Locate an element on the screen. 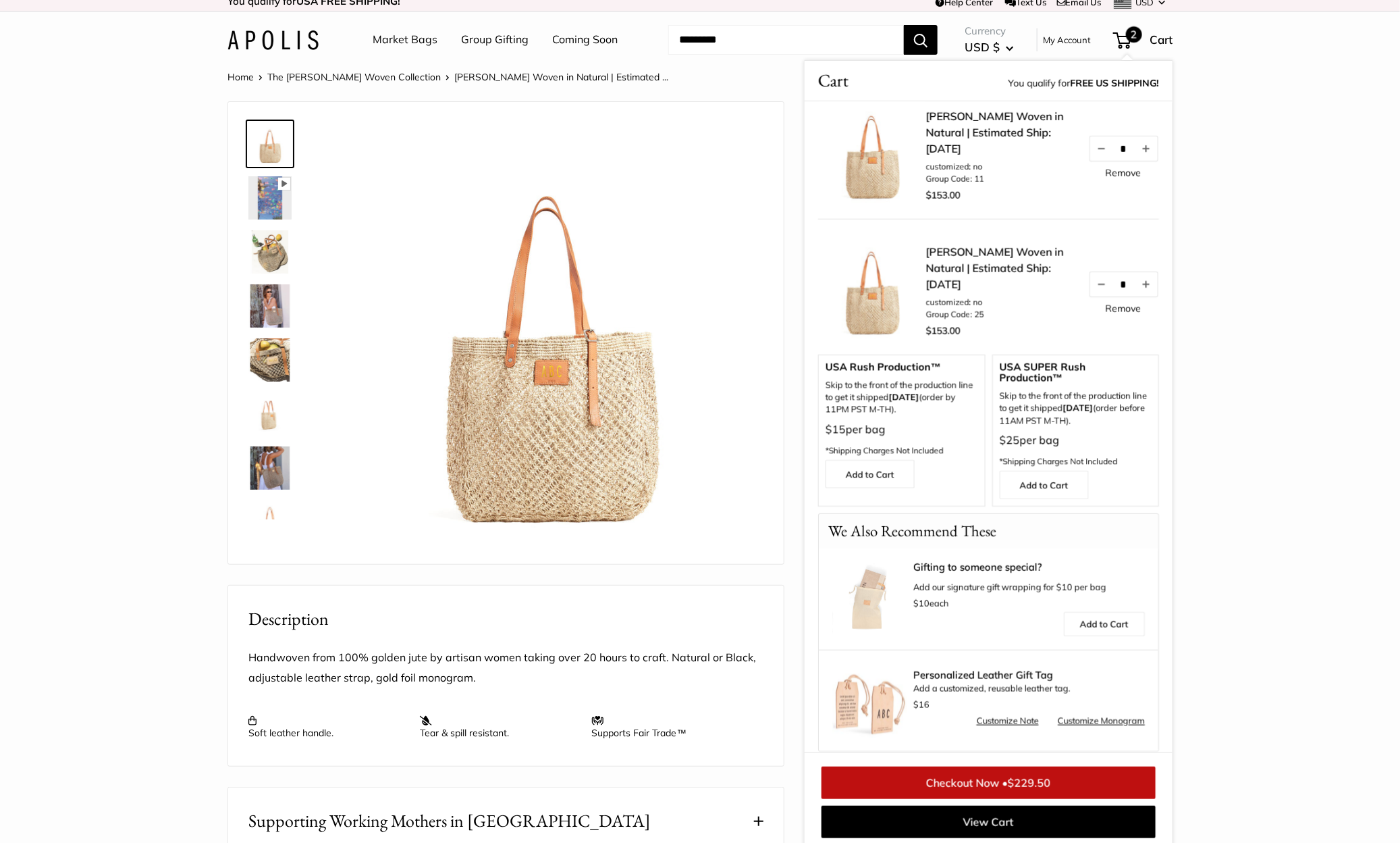  li: Group Code: 11 is located at coordinates (1001, 179).